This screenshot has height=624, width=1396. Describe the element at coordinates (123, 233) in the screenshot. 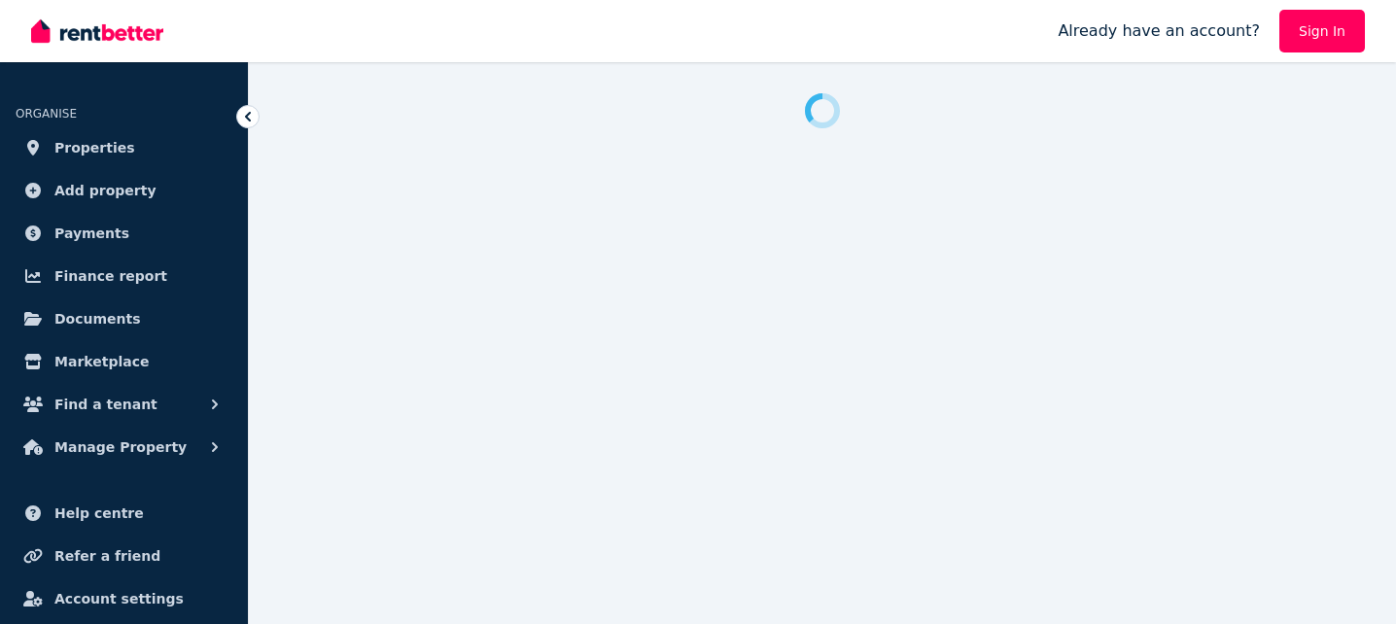

I see `a: Payments` at that location.